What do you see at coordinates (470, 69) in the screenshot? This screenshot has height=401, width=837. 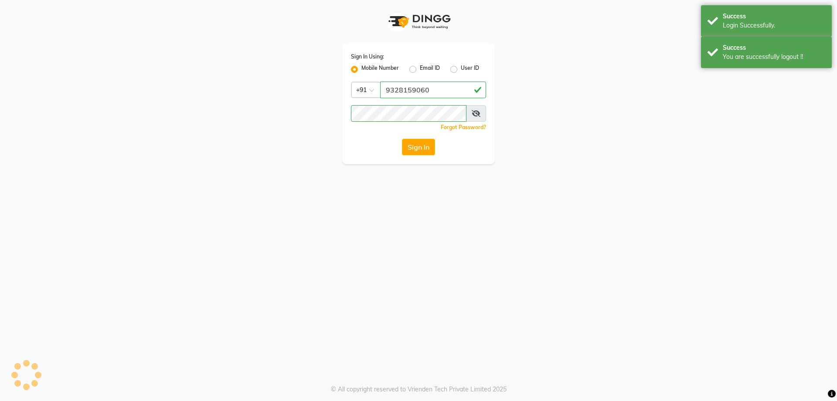 I see `label: User ID` at bounding box center [470, 69].